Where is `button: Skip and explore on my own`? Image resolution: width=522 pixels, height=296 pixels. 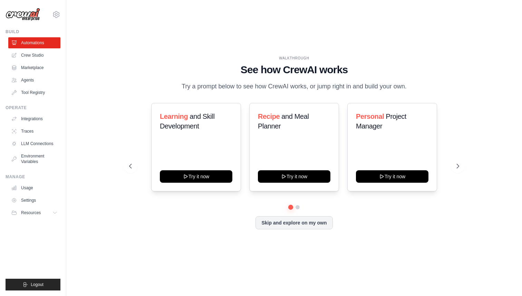
button: Skip and explore on my own is located at coordinates (294, 223).